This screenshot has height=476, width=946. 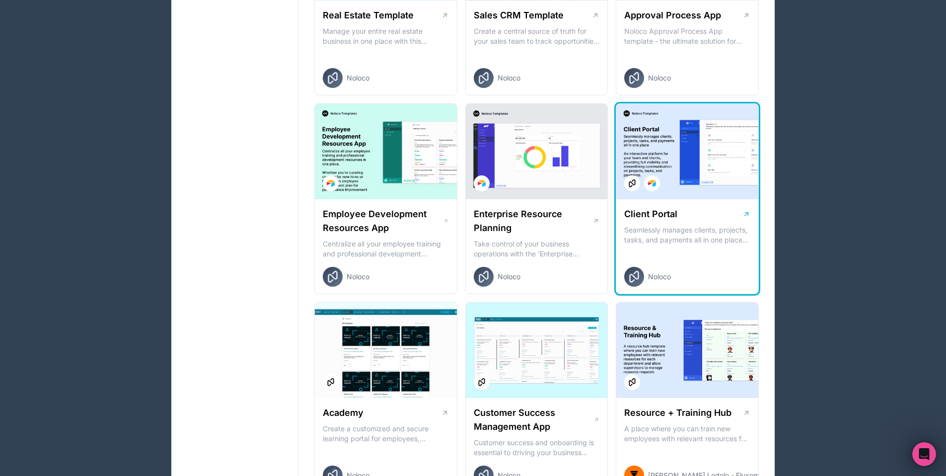 I want to click on p: Noloco Approval Process App template - the ultimate solution for managing your employee's time of..., so click(x=687, y=36).